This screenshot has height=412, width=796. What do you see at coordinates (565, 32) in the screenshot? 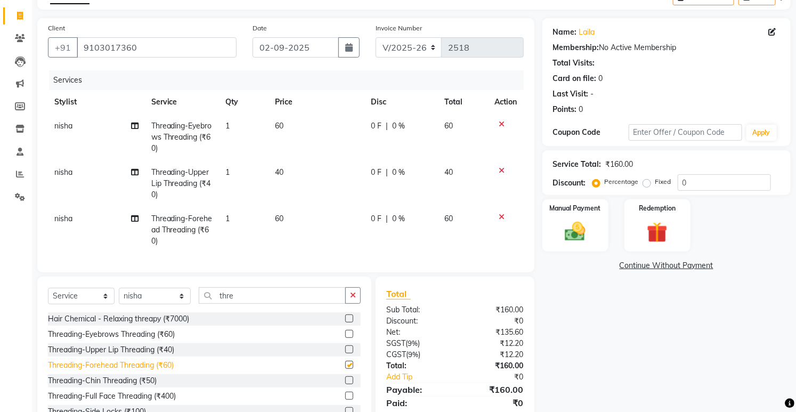
I see `div: Name:` at bounding box center [565, 32].